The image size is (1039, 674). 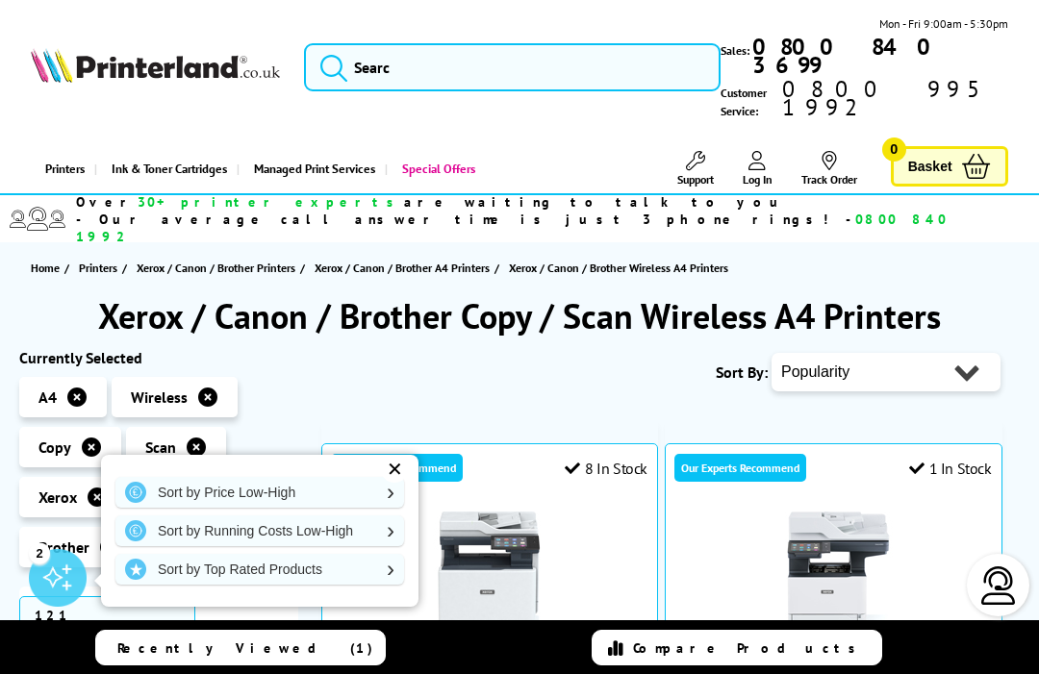 What do you see at coordinates (240, 647) in the screenshot?
I see `a: Recently Viewed (1)` at bounding box center [240, 647].